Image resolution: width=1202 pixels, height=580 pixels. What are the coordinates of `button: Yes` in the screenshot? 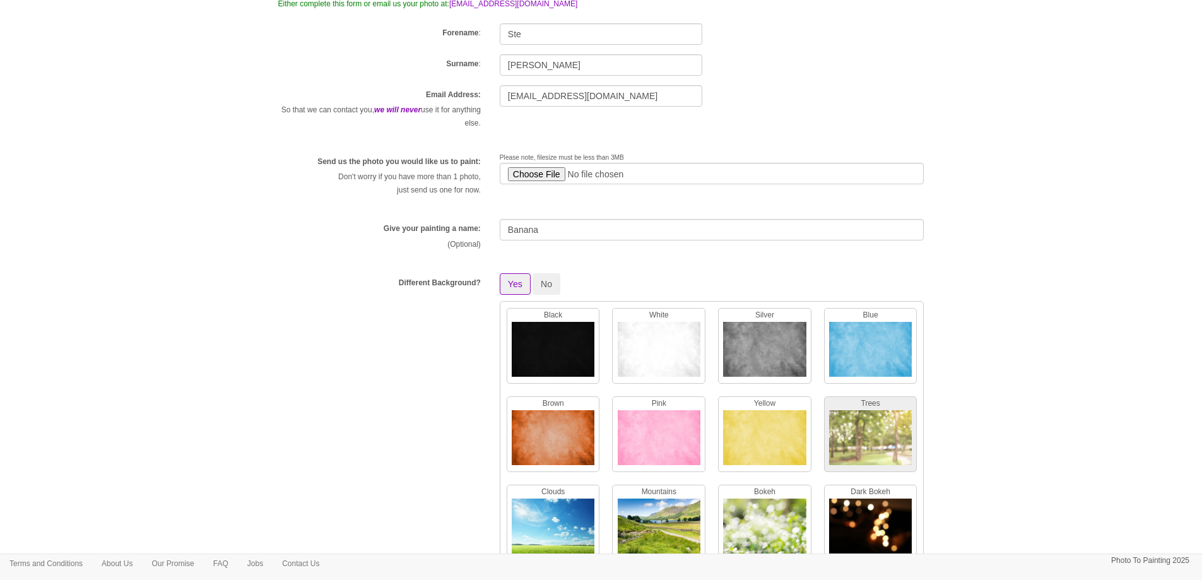 It's located at (515, 284).